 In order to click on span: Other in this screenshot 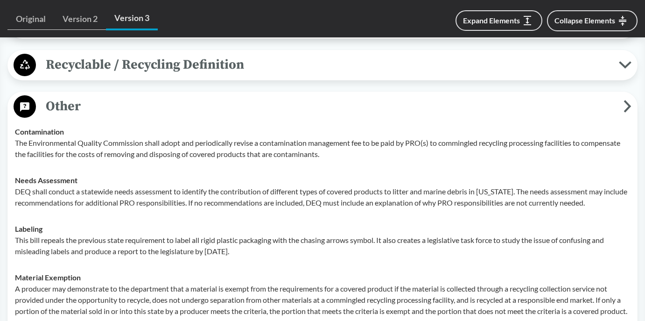, I will do `click(330, 106)`.